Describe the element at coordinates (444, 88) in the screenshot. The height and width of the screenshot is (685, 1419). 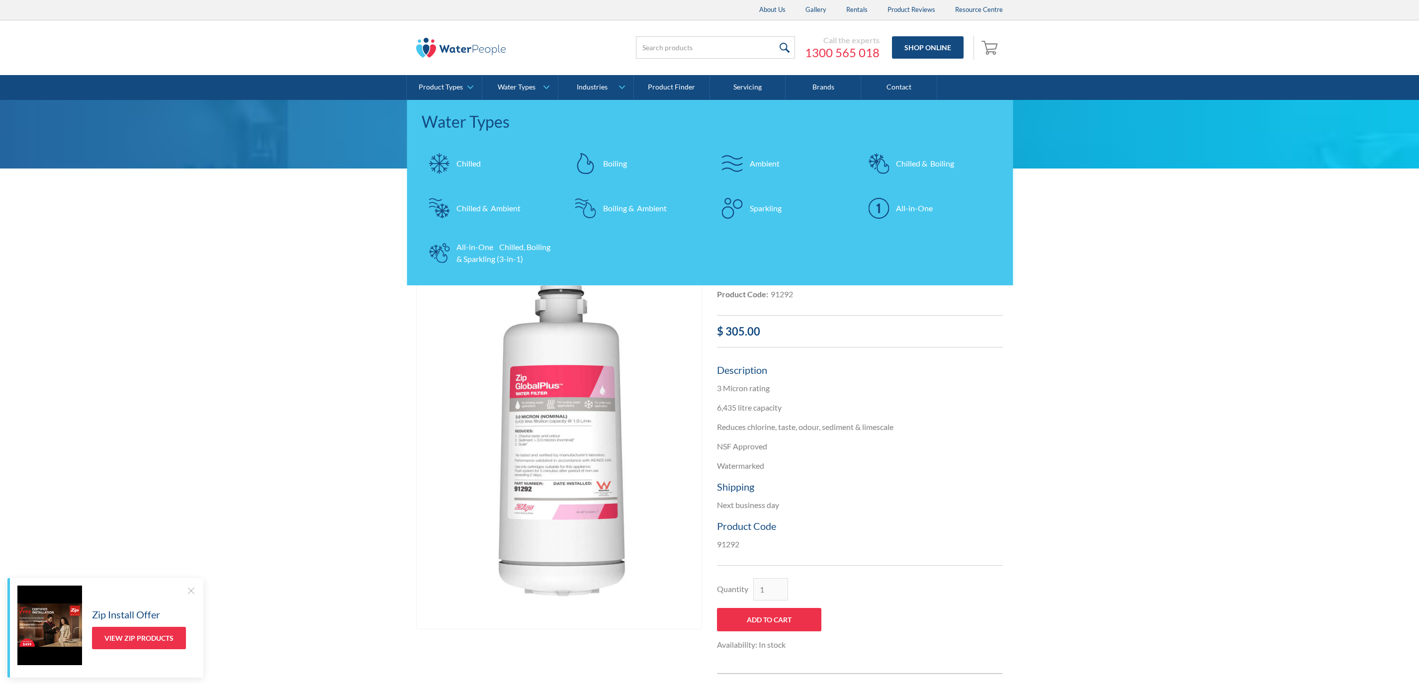
I see `a: Product Types` at that location.